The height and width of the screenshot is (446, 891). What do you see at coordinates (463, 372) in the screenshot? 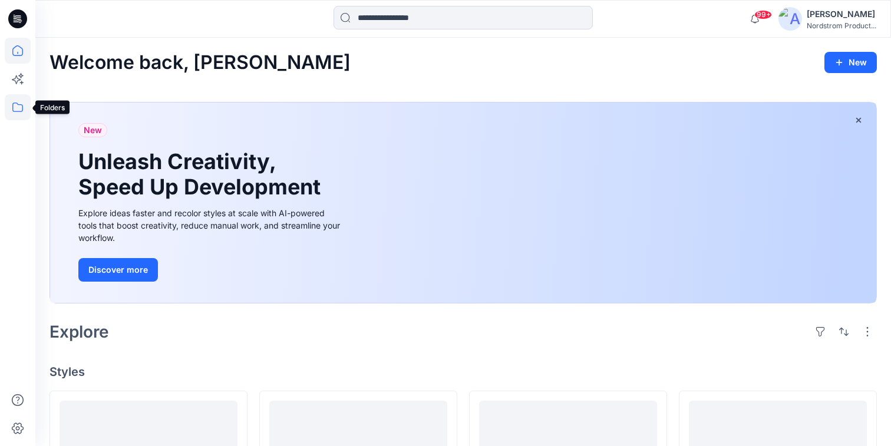
I see `h4: Styles` at bounding box center [463, 372].